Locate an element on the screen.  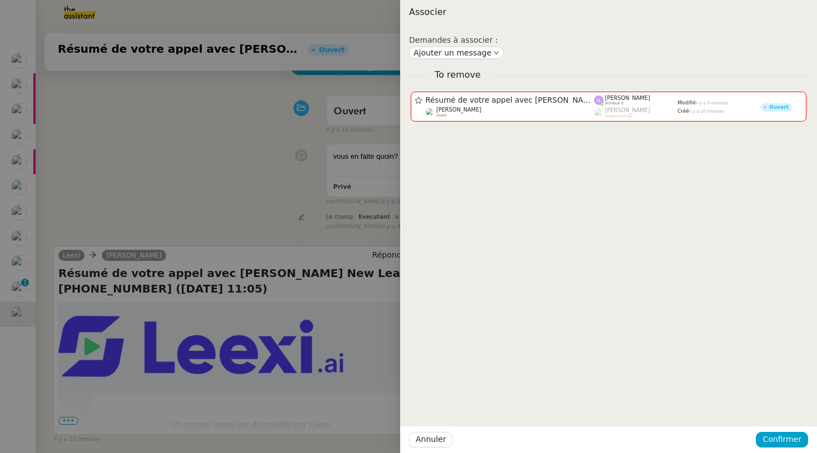
span: attribué à is located at coordinates (614, 103).